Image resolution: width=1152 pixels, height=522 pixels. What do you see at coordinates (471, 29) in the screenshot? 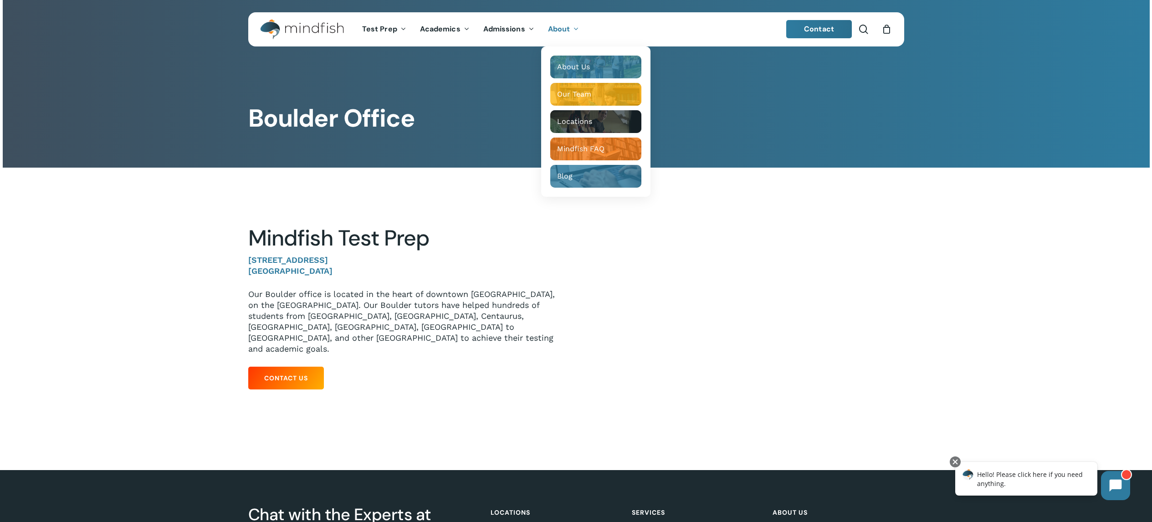
I see `nav: Main Menu` at bounding box center [471, 29].